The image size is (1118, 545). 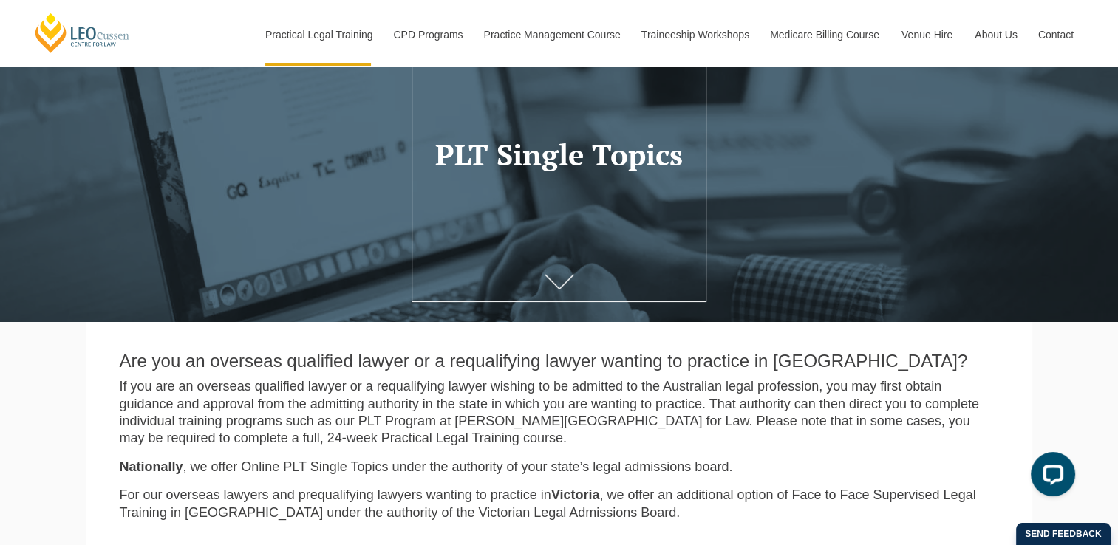 I want to click on p: For our overseas lawyers and prequalifying lawyers wanting to practice in , we offer an additiona..., so click(x=559, y=504).